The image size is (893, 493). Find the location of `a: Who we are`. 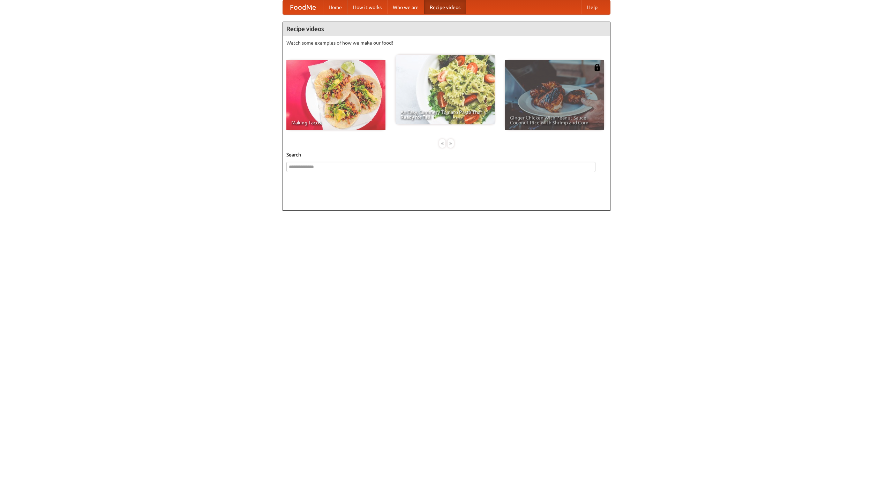

a: Who we are is located at coordinates (406, 7).